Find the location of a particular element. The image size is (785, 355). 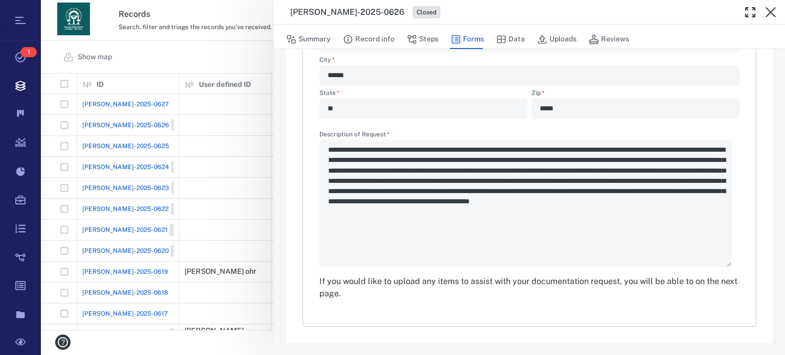

span: 1 is located at coordinates (29, 52).